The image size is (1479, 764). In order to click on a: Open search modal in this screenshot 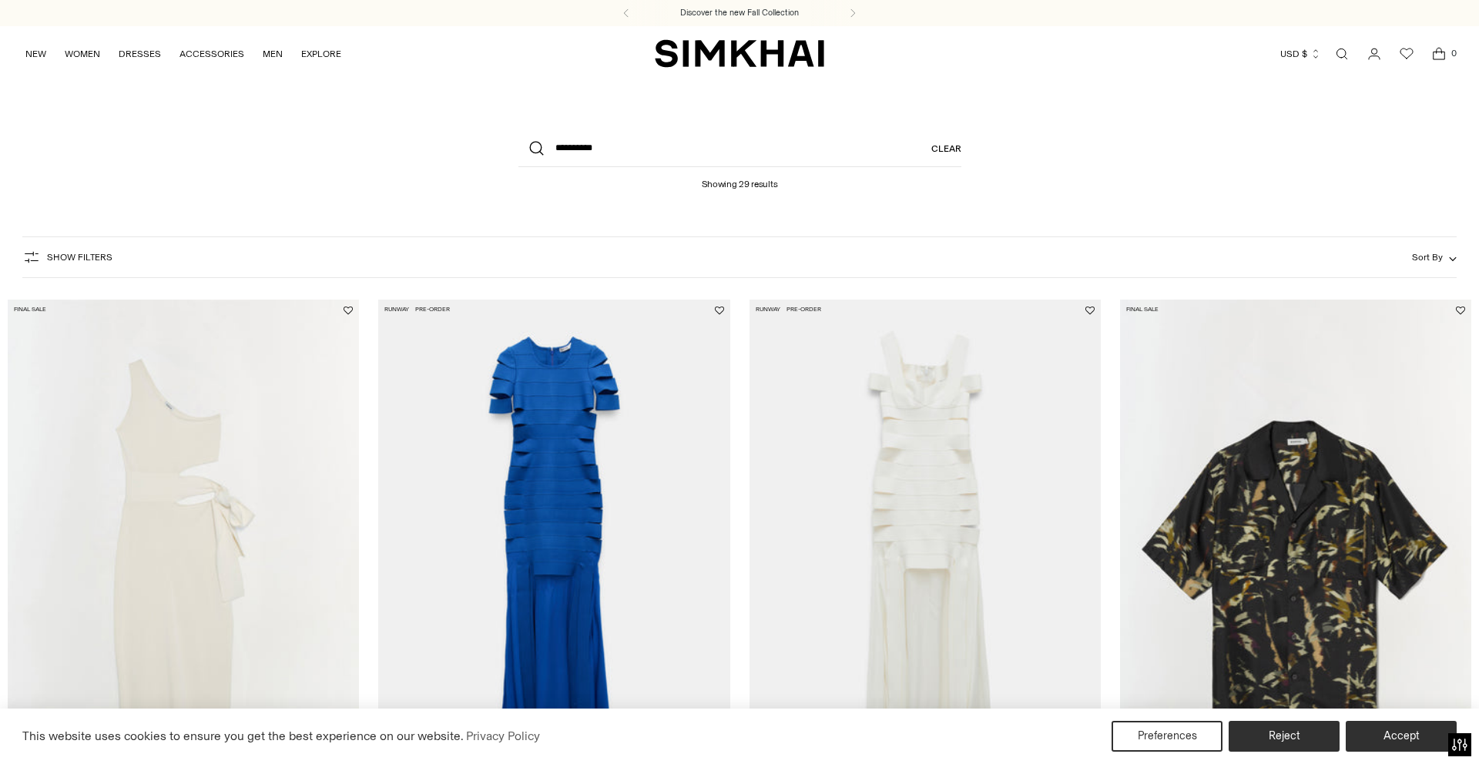, I will do `click(1342, 54)`.